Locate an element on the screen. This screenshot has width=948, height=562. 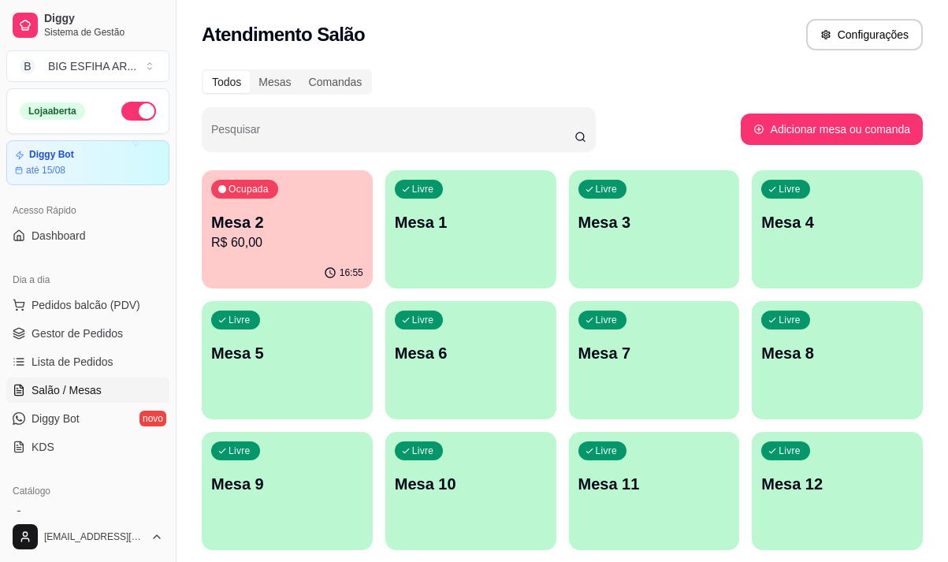
p: Mesa 10 is located at coordinates (470, 484).